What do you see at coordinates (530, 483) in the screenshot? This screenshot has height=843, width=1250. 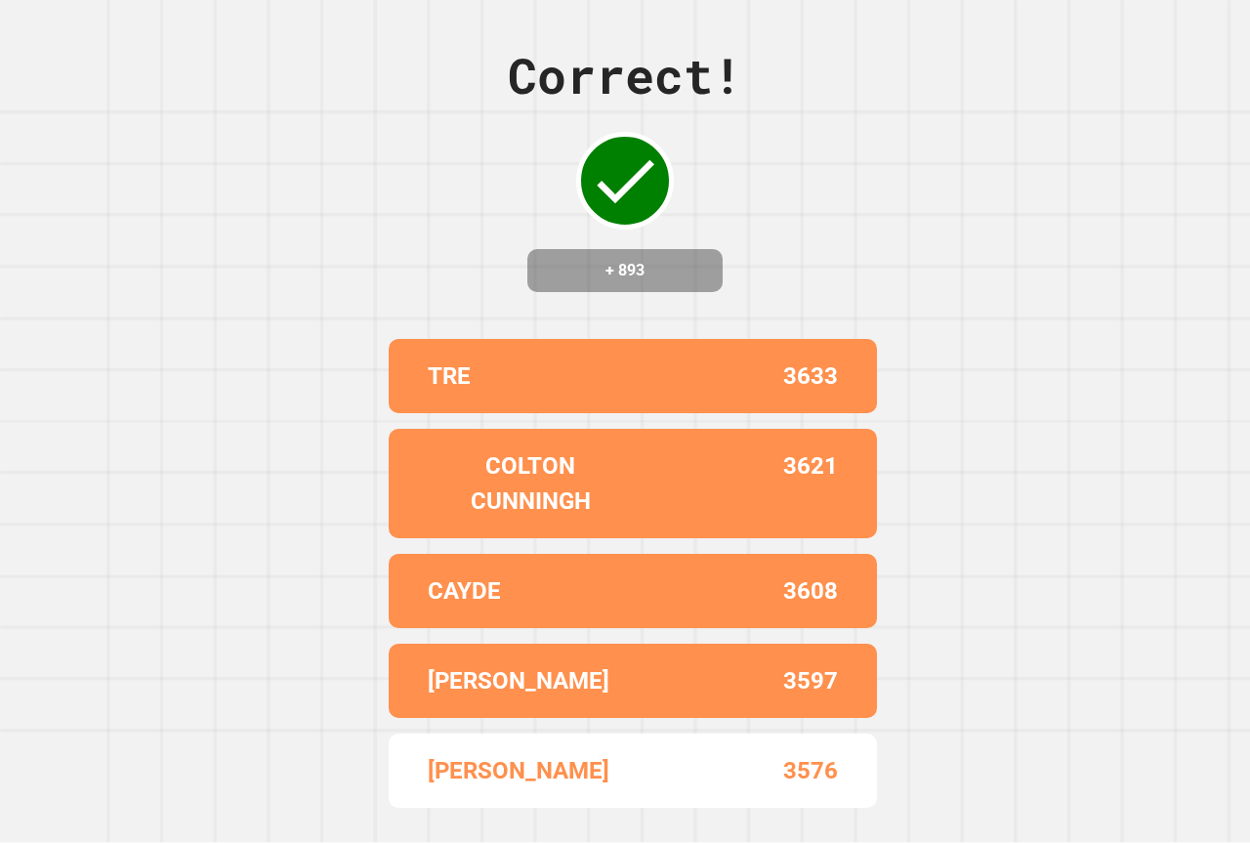 I see `p: COLTON CUNNINGH` at bounding box center [530, 483].